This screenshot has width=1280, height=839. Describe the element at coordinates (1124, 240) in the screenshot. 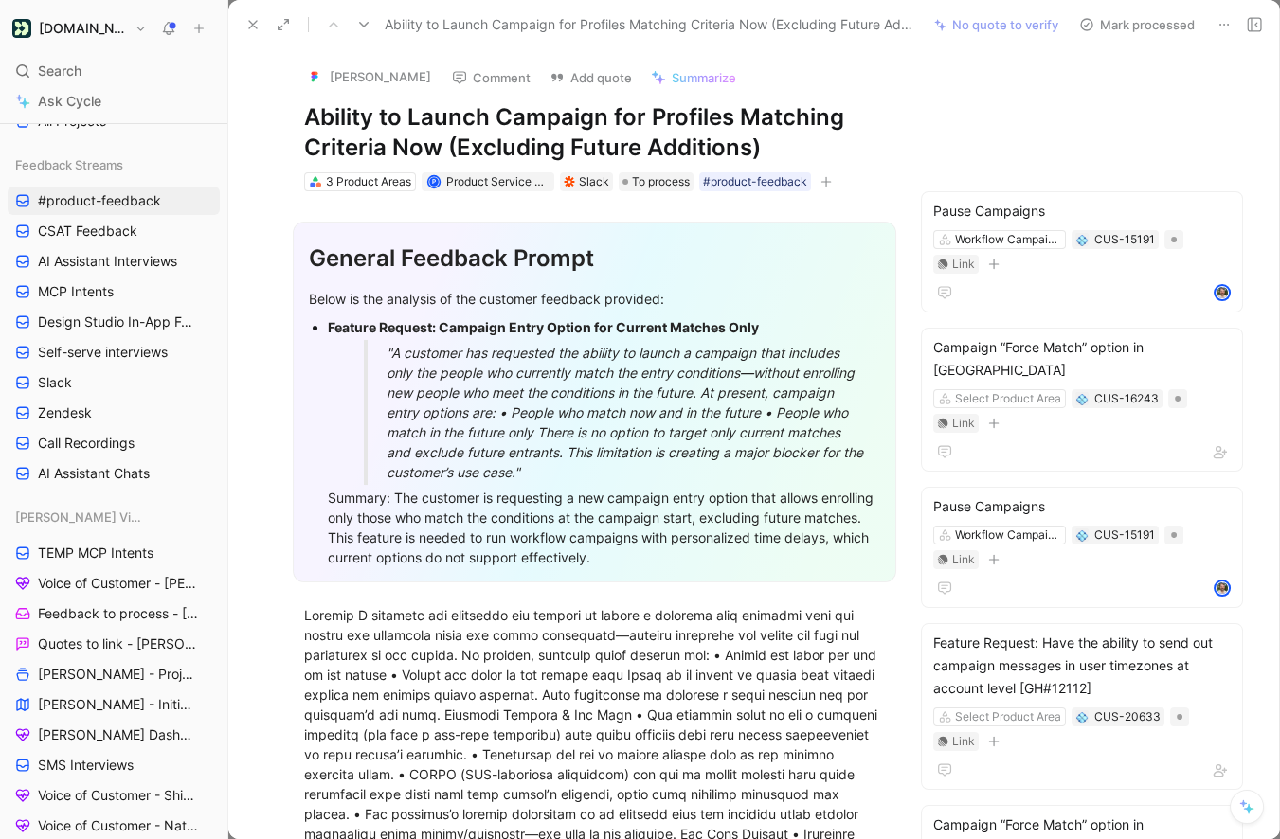

I see `div: CUS-15191` at that location.